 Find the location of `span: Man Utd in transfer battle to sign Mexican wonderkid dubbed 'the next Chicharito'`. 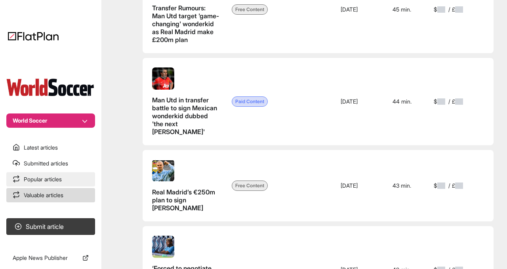

span: Man Utd in transfer battle to sign Mexican wonderkid dubbed 'the next Chicharito' is located at coordinates (185, 116).